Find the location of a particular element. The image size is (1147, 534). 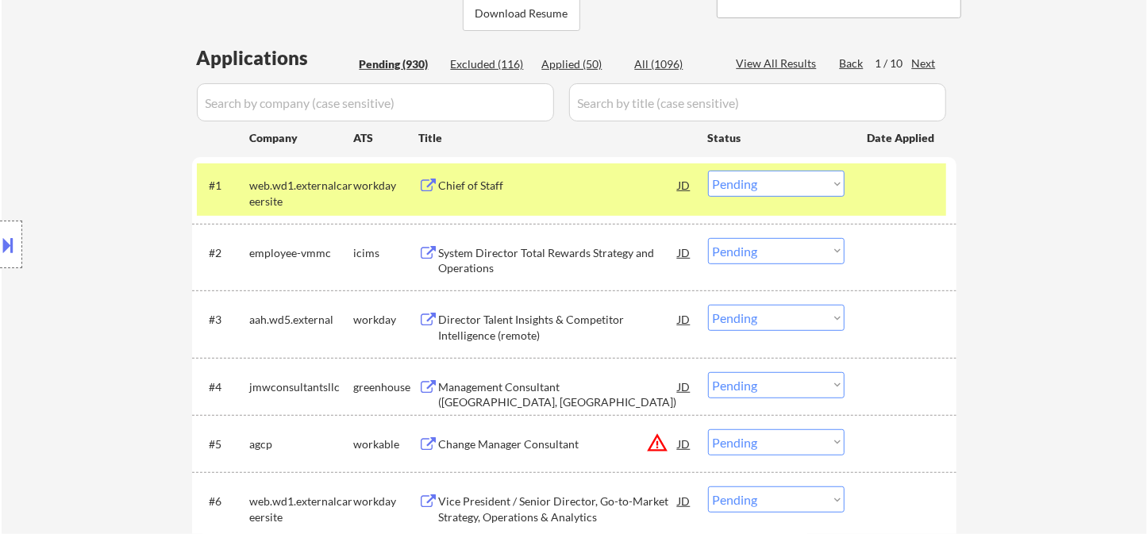

div: Title is located at coordinates (556, 138).